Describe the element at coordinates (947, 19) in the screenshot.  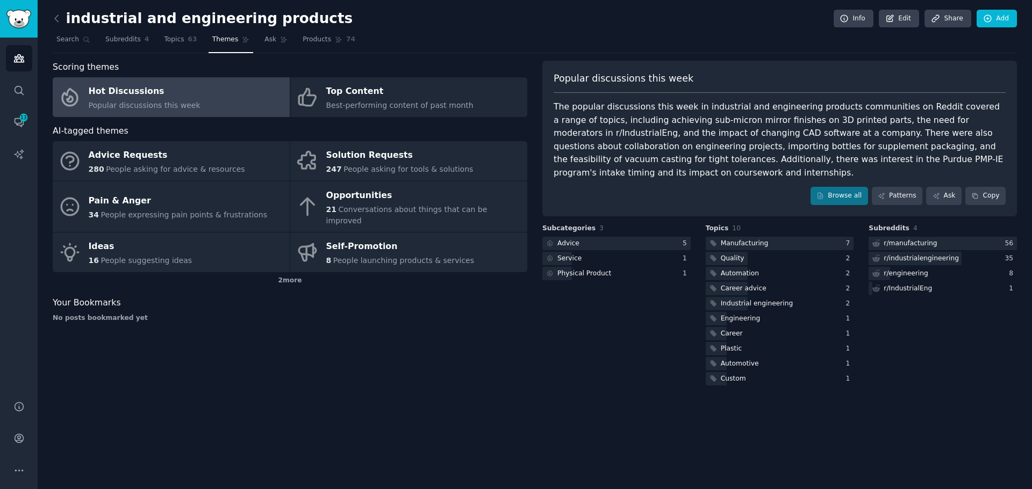
I see `a: Share` at that location.